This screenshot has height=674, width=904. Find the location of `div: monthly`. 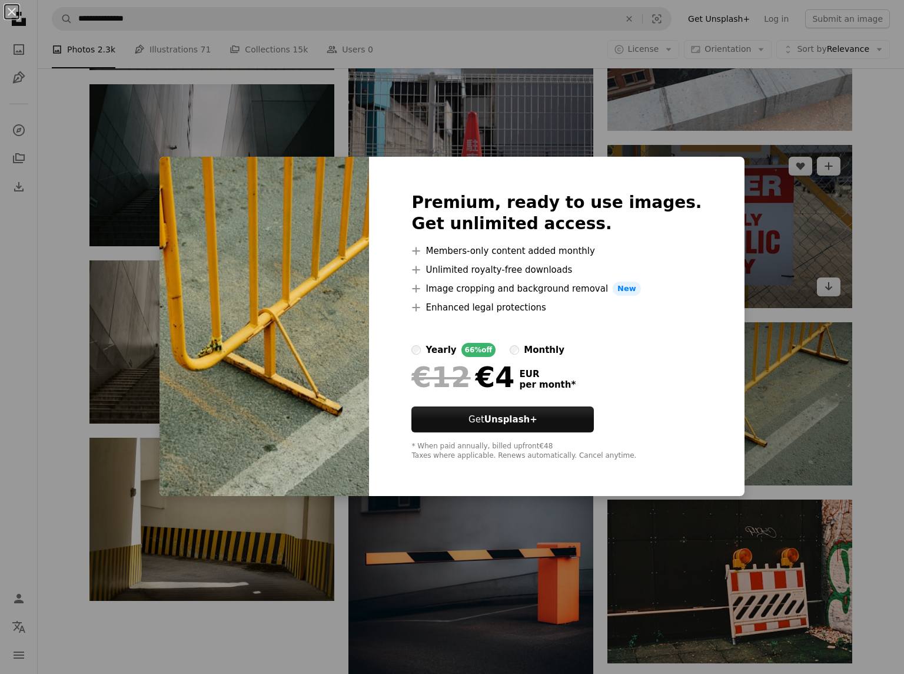

div: monthly is located at coordinates (544, 350).